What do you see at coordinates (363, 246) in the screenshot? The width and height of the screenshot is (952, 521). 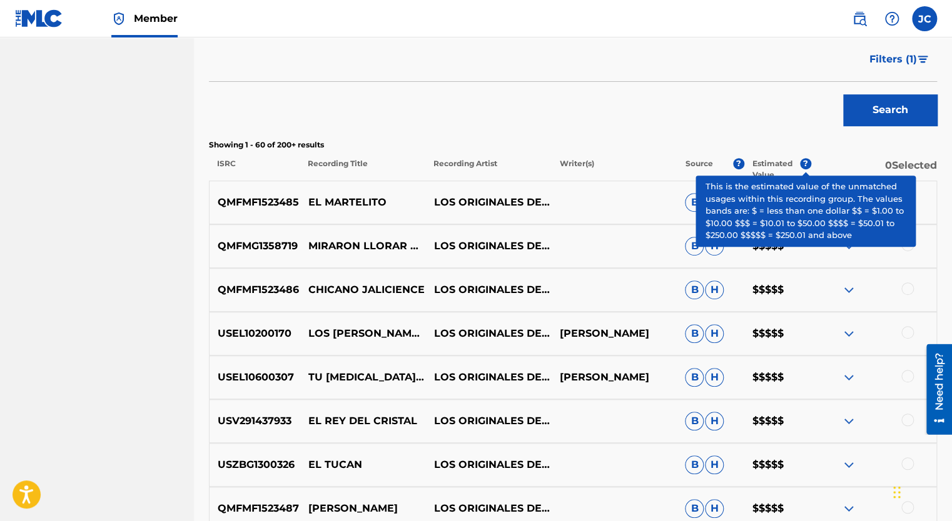 I see `p: MIRARON LLORAR A ESTE HOMBRE` at bounding box center [363, 246].